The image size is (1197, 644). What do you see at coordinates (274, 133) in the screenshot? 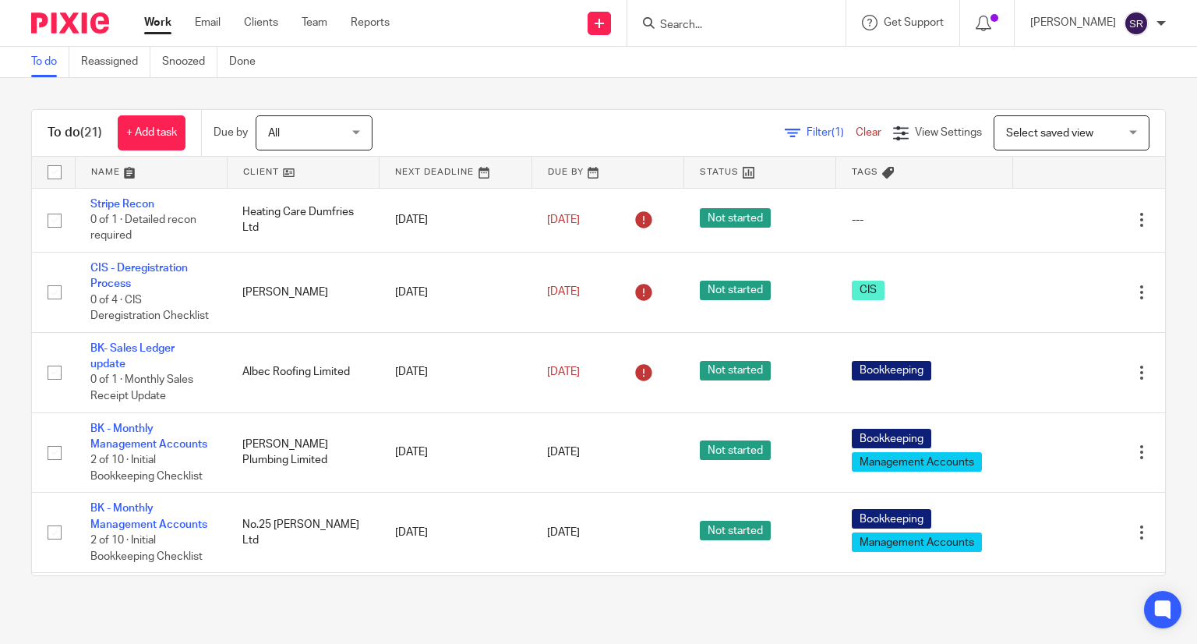
I see `span: All` at bounding box center [274, 133].